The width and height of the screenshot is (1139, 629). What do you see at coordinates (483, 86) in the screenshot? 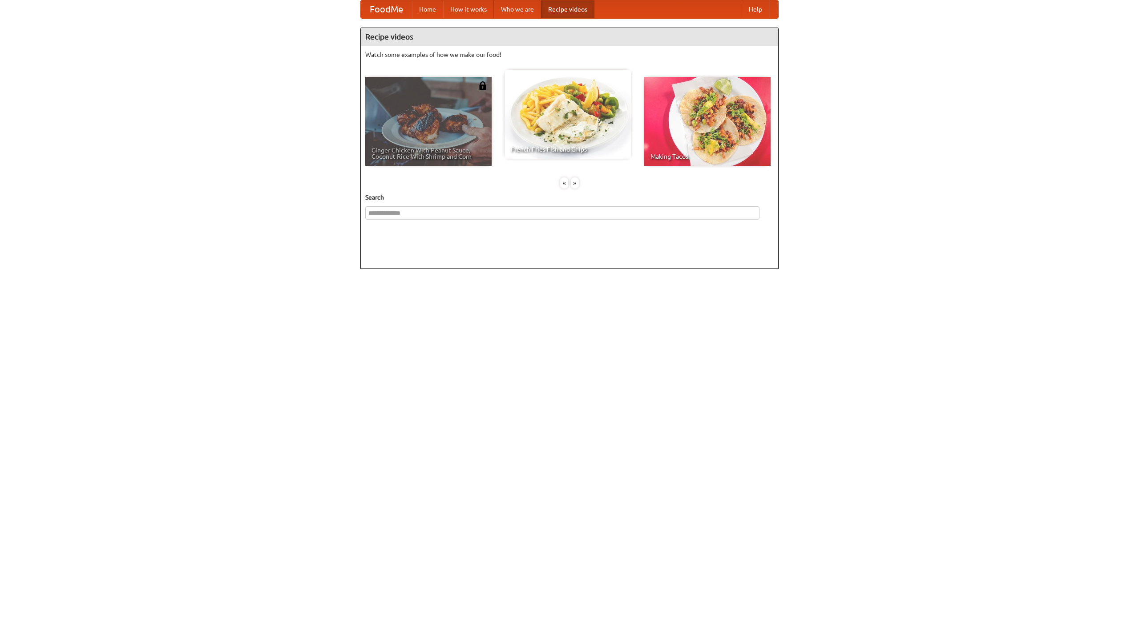
I see `img: 483408.png` at bounding box center [483, 86].